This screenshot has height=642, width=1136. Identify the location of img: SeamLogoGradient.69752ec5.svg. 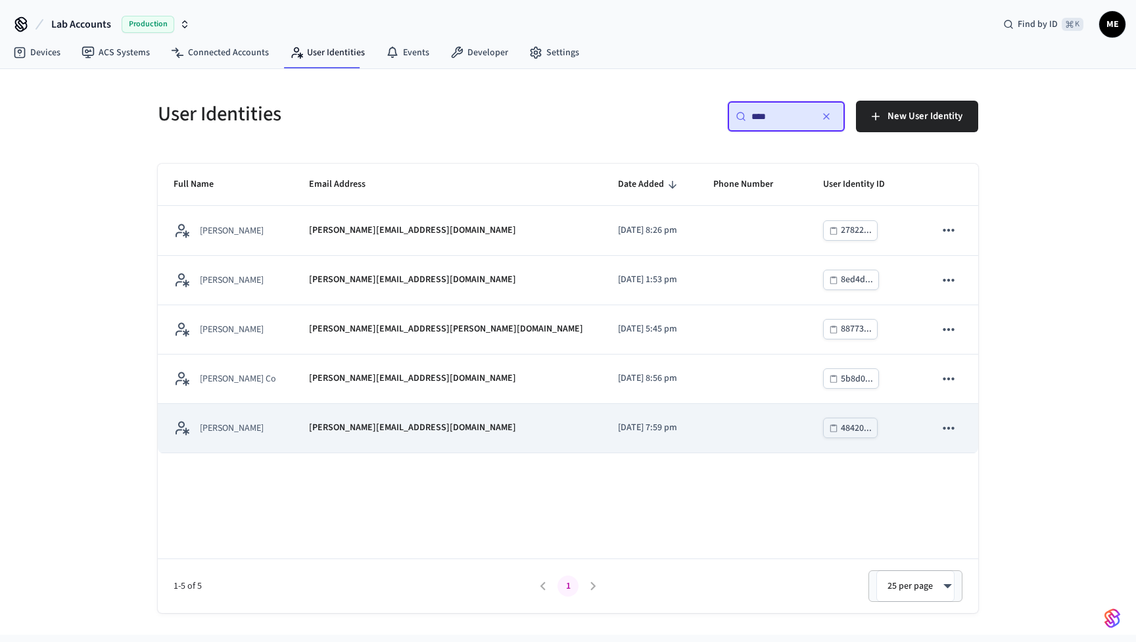
(1112, 618).